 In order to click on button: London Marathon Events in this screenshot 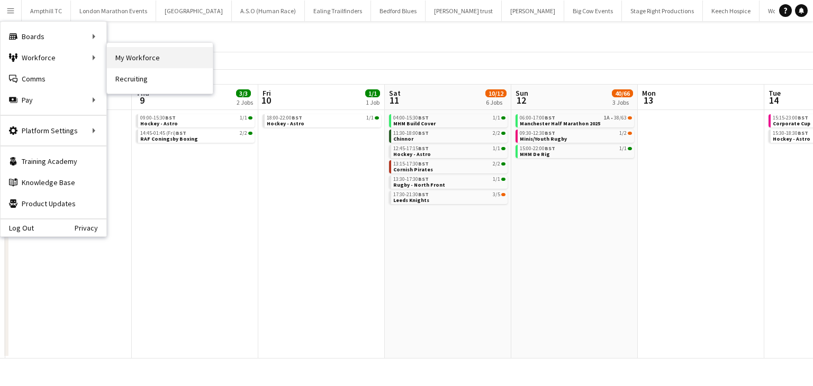, I will do `click(113, 11)`.